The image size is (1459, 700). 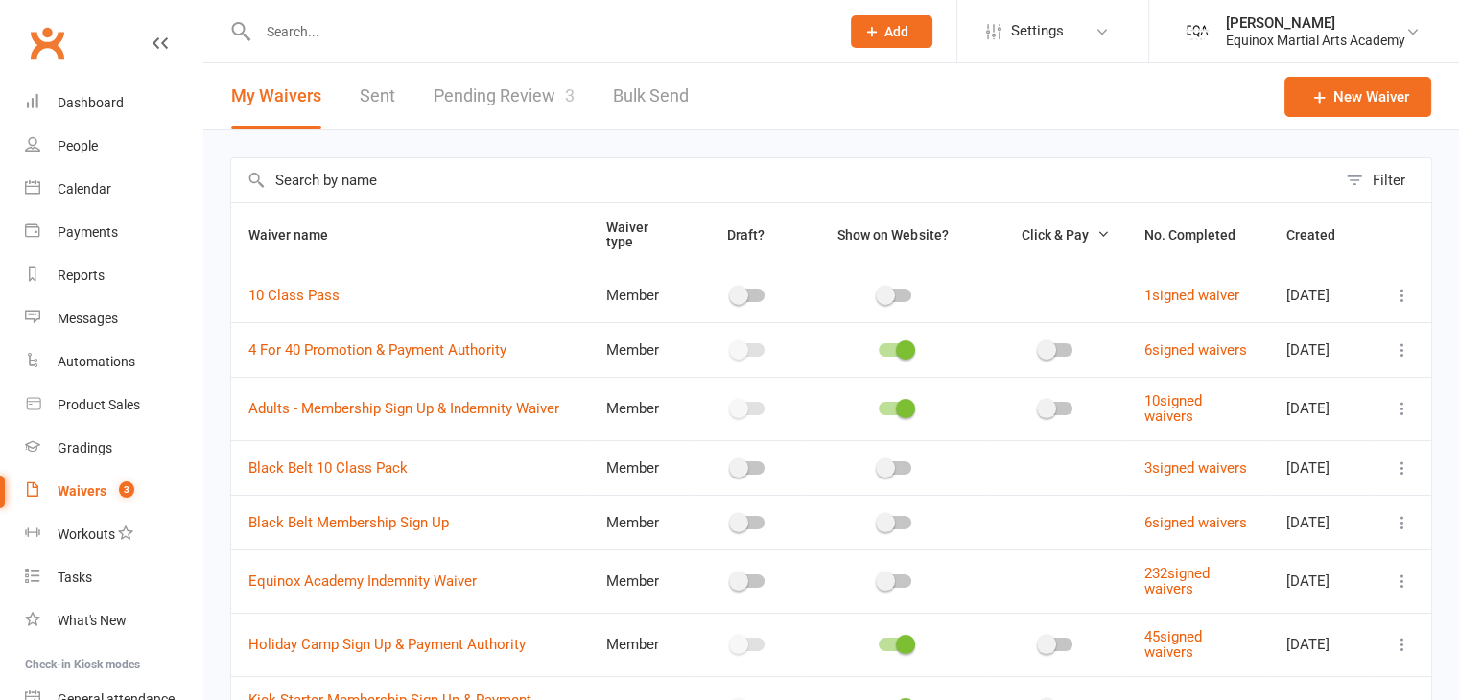 I want to click on span: Settings, so click(x=1037, y=31).